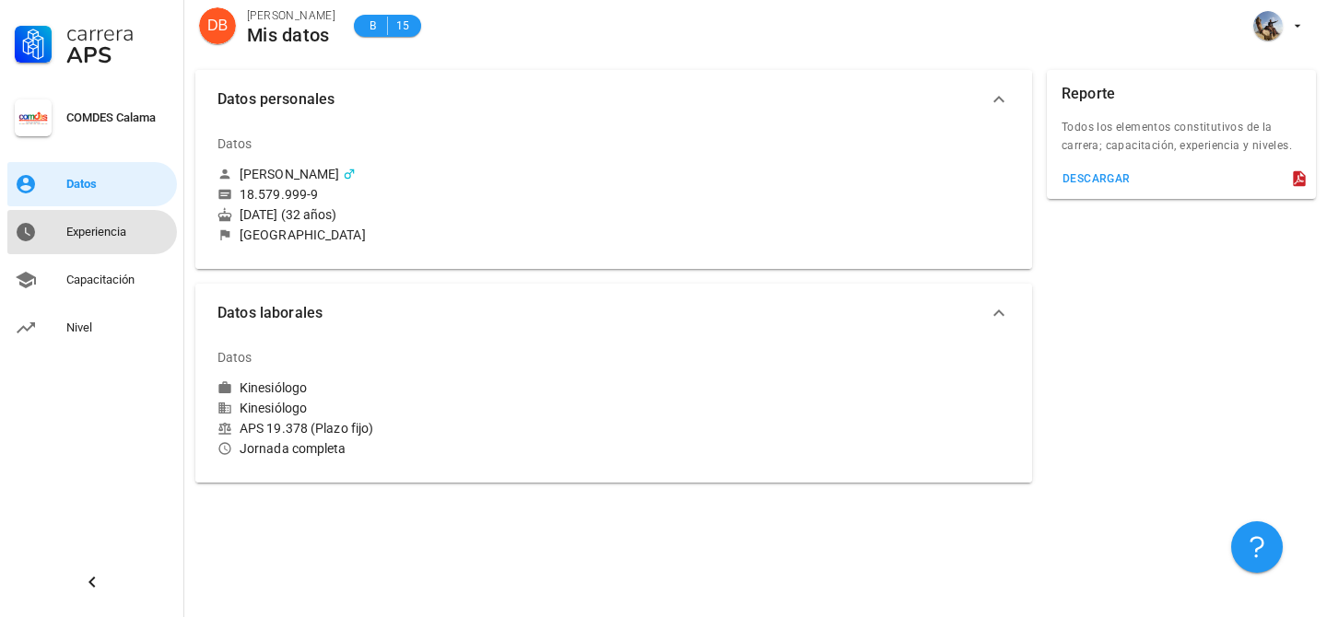  What do you see at coordinates (1096, 179) in the screenshot?
I see `button: descargar` at bounding box center [1096, 179].